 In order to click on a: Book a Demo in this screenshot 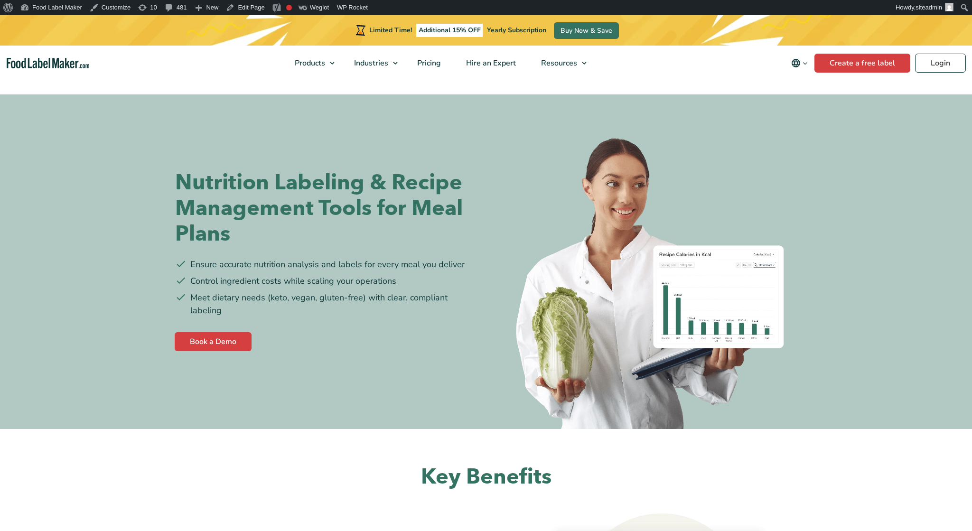, I will do `click(213, 342)`.